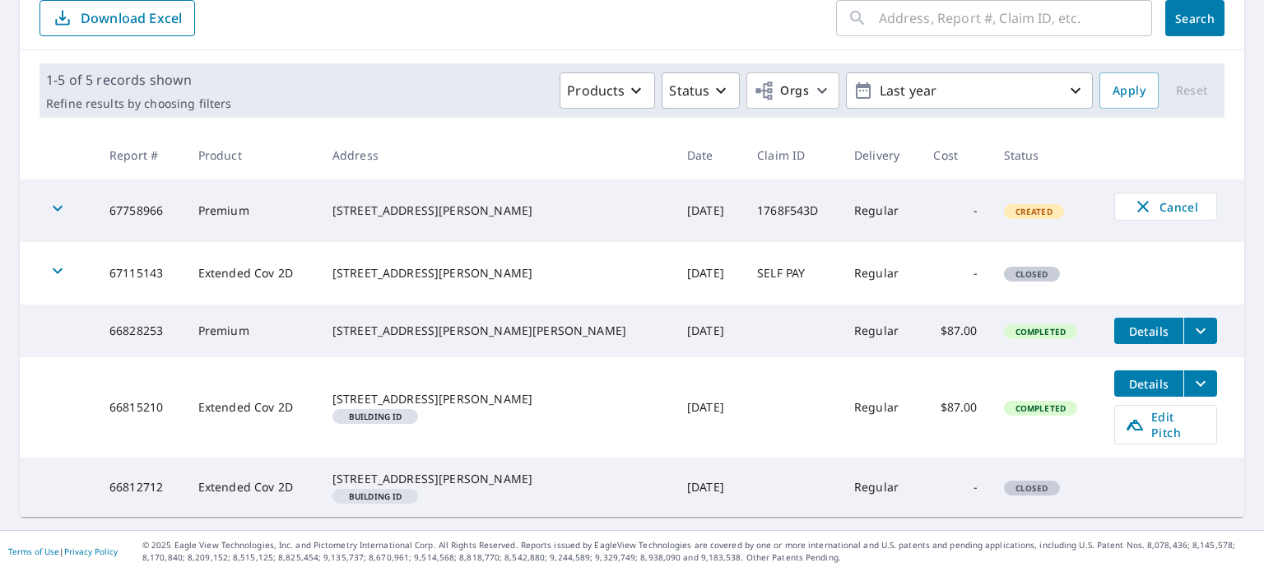 This screenshot has width=1264, height=572. What do you see at coordinates (955, 155) in the screenshot?
I see `th: Cost` at bounding box center [955, 155].